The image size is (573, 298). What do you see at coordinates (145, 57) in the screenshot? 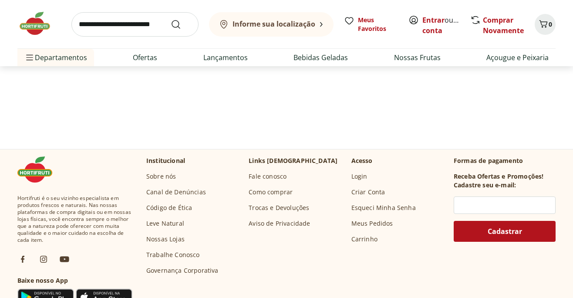
I see `a: Ofertas` at bounding box center [145, 57].